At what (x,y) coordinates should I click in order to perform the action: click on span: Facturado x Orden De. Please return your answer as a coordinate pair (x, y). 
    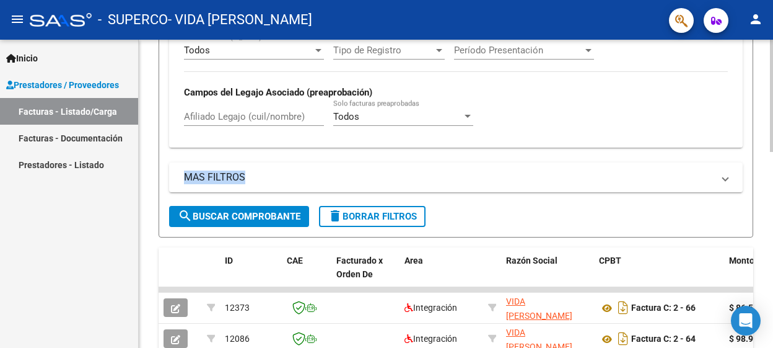
    Looking at the image, I should click on (359, 267).